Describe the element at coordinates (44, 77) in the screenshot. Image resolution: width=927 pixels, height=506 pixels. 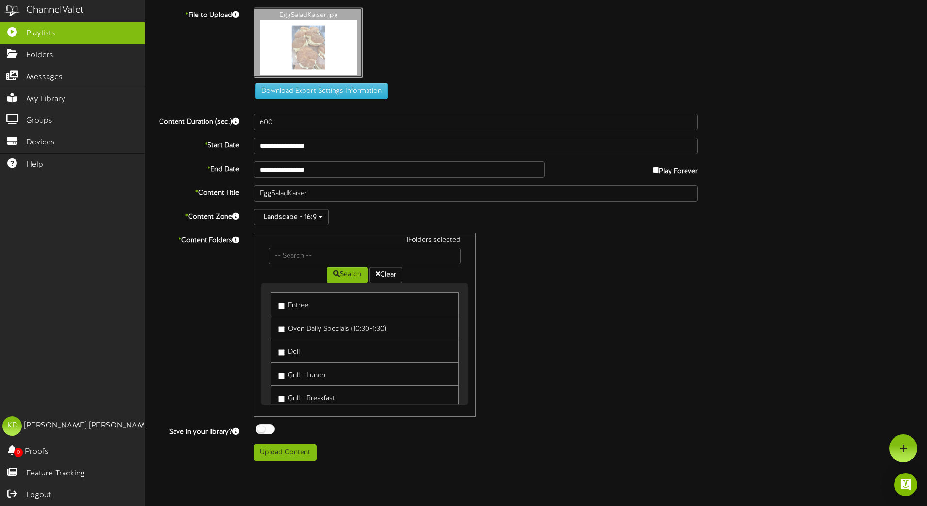
I see `span: Messages` at that location.